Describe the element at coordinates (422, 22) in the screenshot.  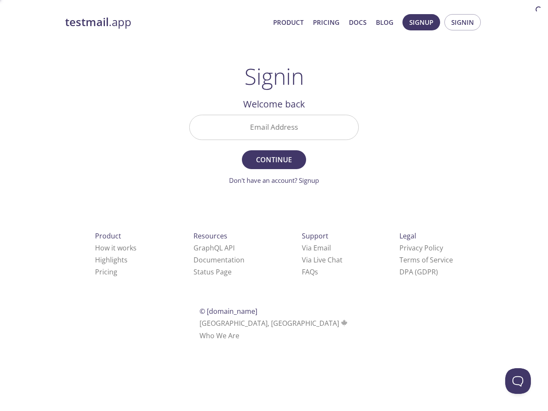
I see `button: Signup` at that location.